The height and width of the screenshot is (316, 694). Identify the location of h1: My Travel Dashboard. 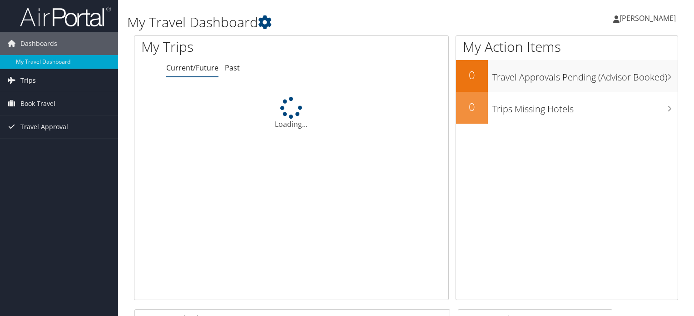
(313, 22).